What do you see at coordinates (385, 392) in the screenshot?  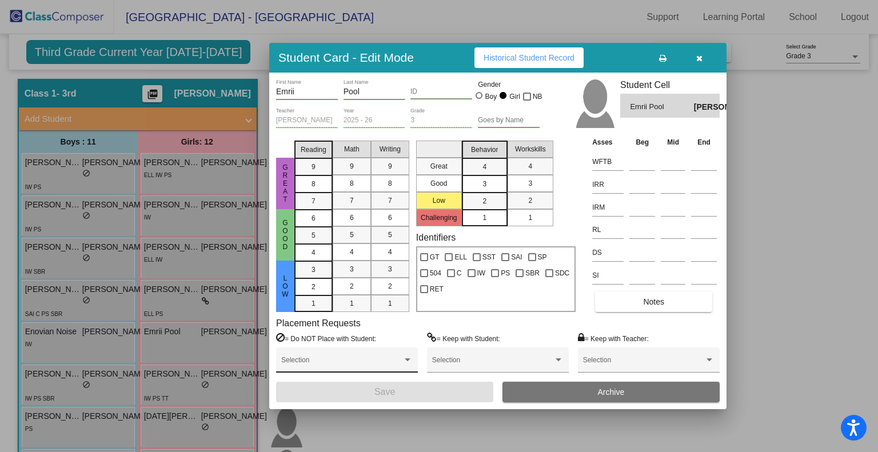 I see `span: Save` at bounding box center [385, 392].